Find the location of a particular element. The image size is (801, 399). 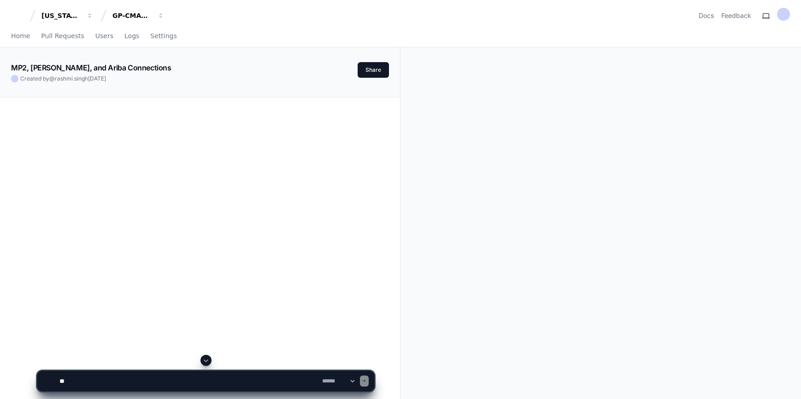

button: GP-CMAG-MP2 is located at coordinates (138, 16).